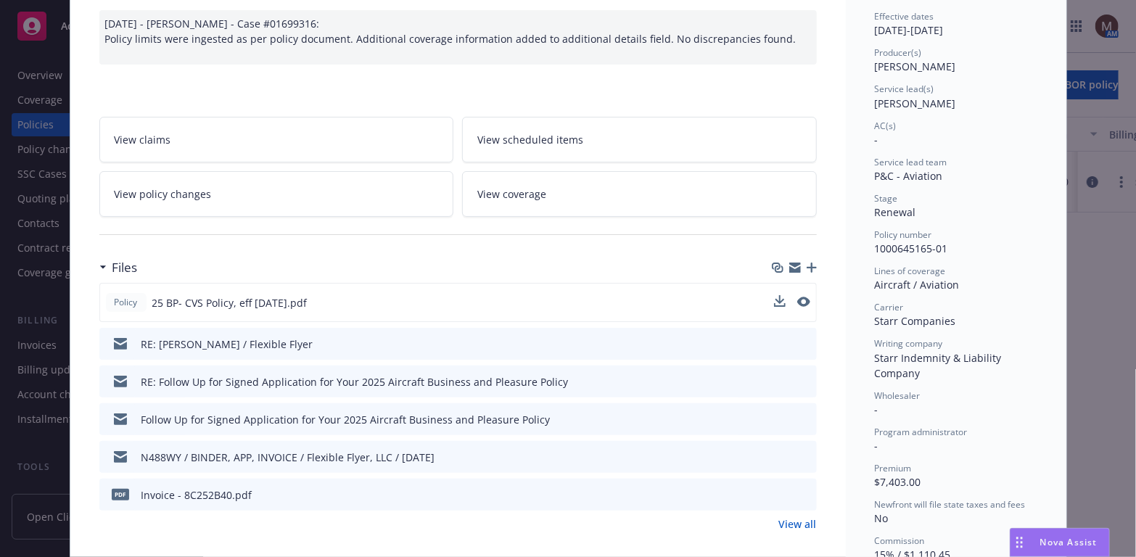 The width and height of the screenshot is (1136, 557). Describe the element at coordinates (1069, 542) in the screenshot. I see `span: Nova Assist` at that location.